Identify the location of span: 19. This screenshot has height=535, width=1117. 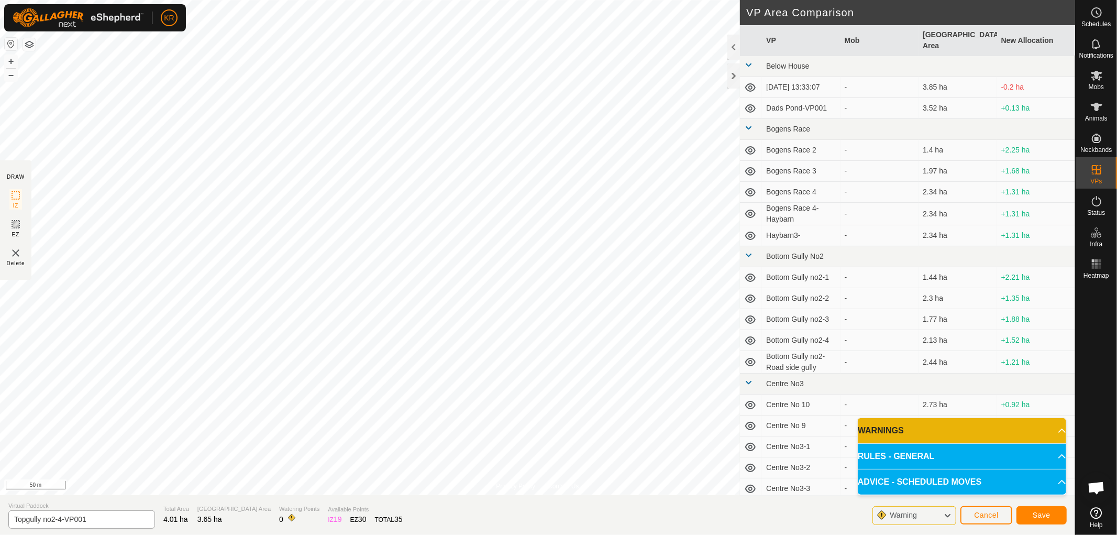
(338, 519).